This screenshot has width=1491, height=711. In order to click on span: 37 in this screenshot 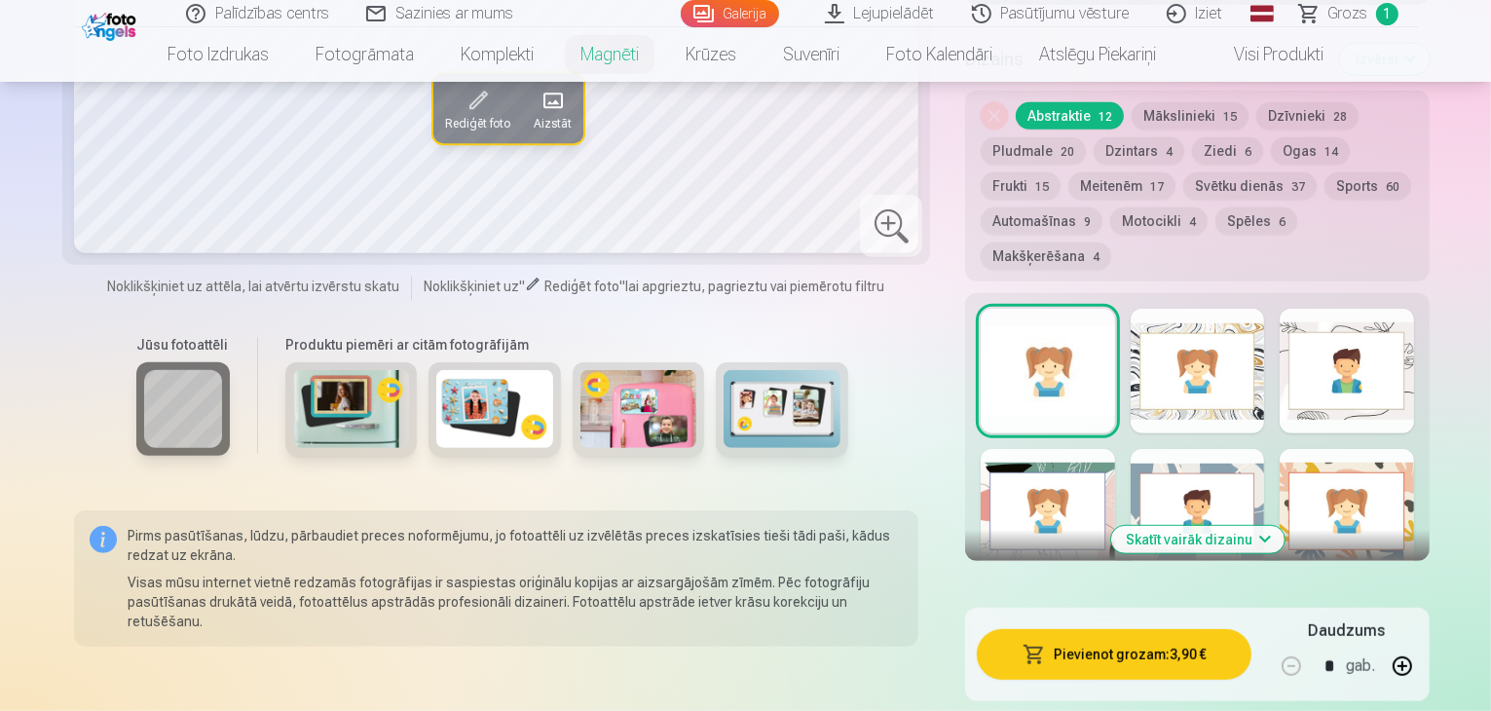, I will do `click(1298, 187)`.